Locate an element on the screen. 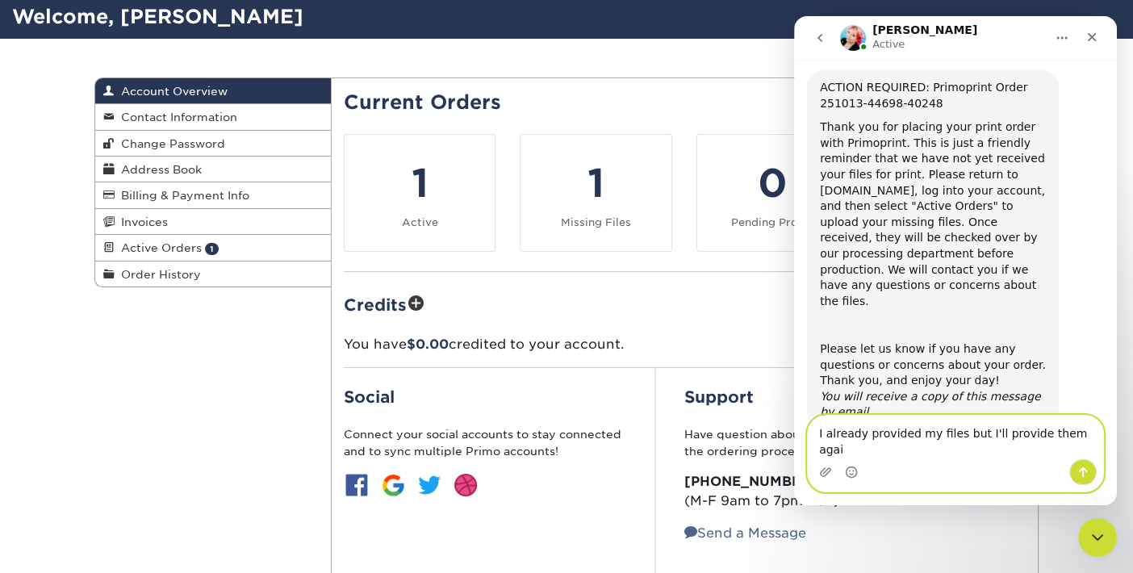  span: Contact Information is located at coordinates (176, 117).